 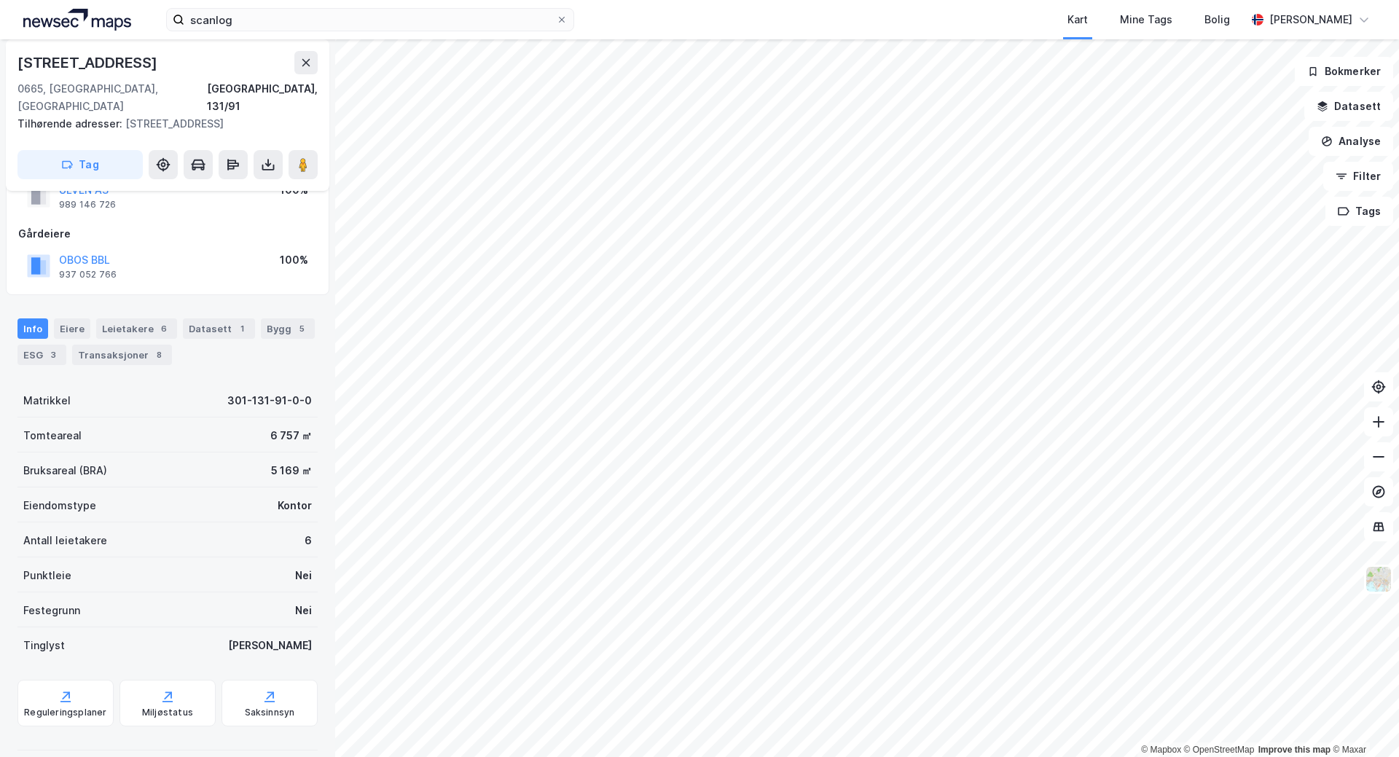 I want to click on a: Improve this map, so click(x=1294, y=750).